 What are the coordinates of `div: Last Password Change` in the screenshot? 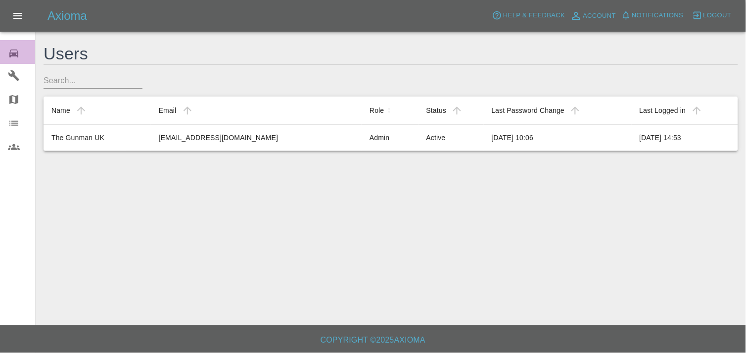 It's located at (528, 110).